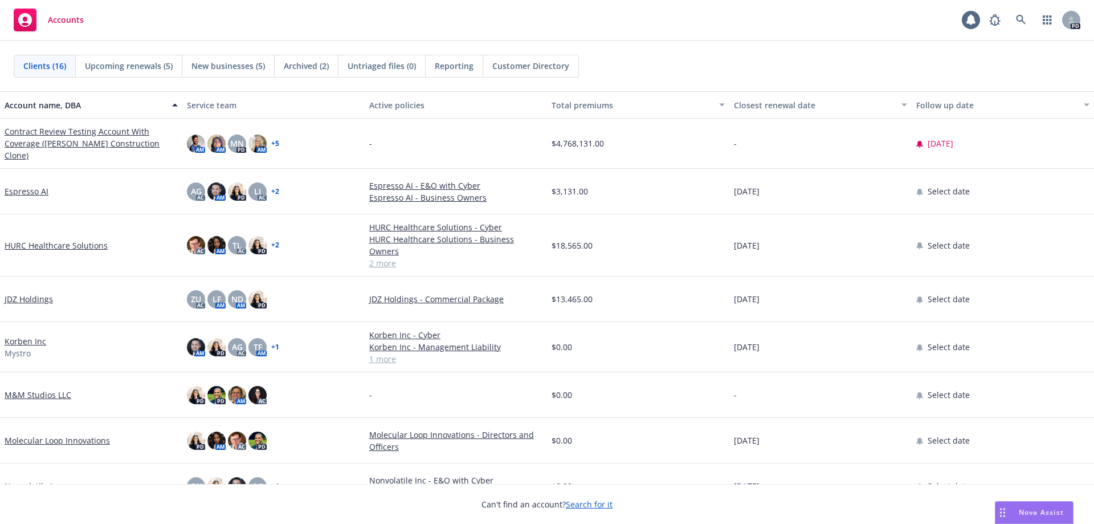 The image size is (1094, 524). Describe the element at coordinates (1021, 20) in the screenshot. I see `a: Search` at that location.